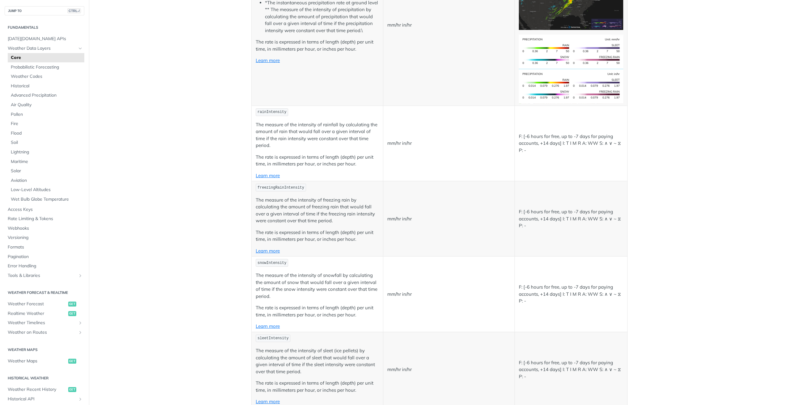  I want to click on button: JUMP TOCTRL-/, so click(44, 11).